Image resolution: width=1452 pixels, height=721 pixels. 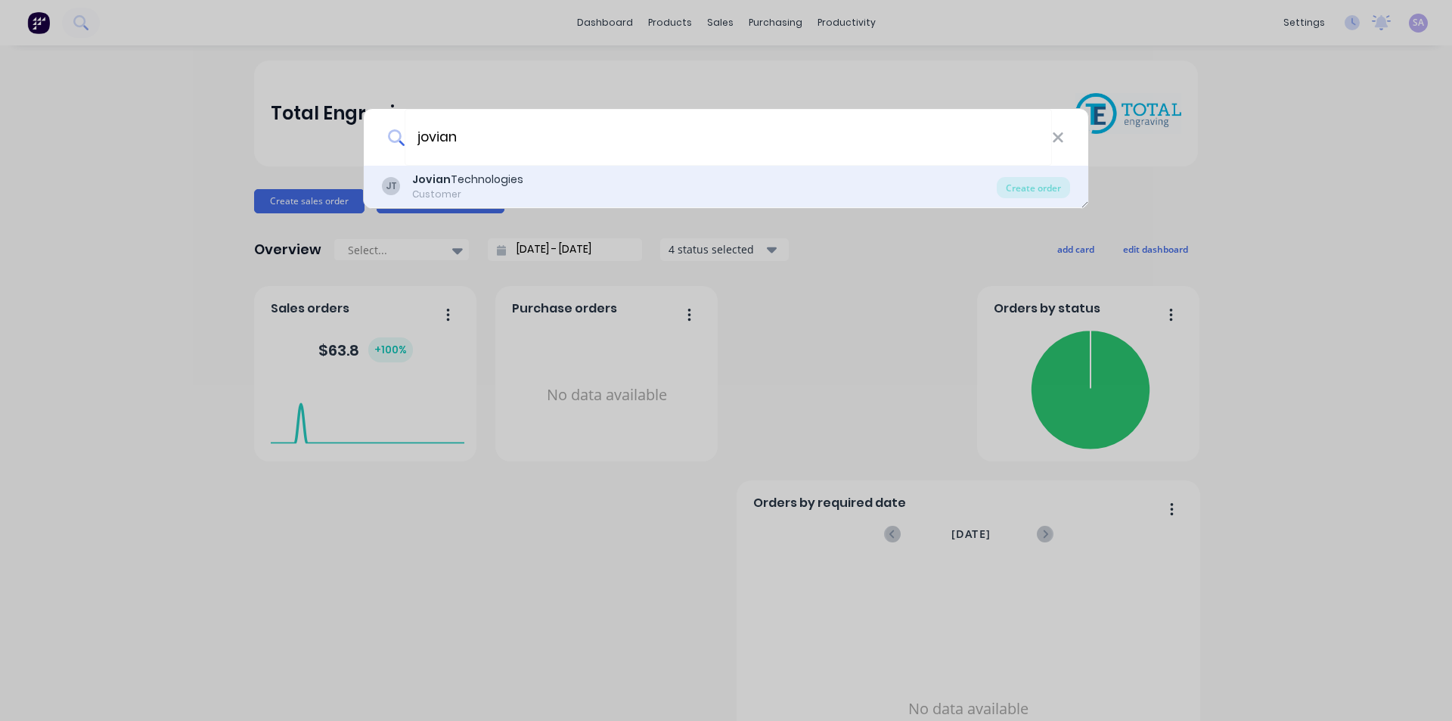 What do you see at coordinates (467, 194) in the screenshot?
I see `div: Customer` at bounding box center [467, 194].